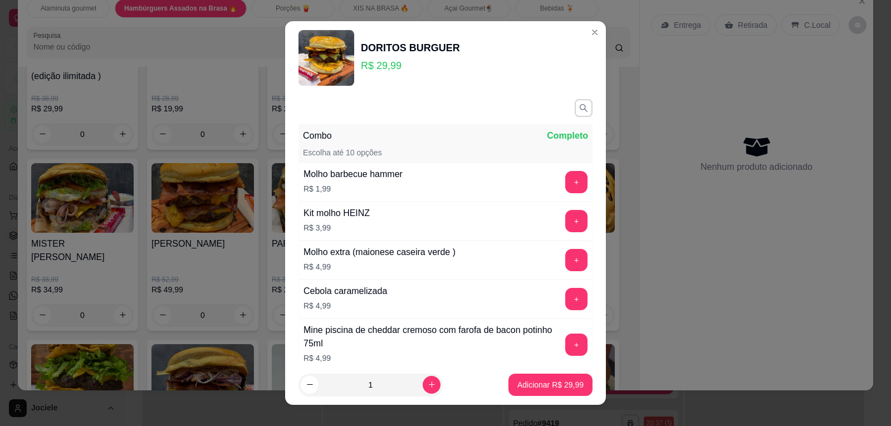  Describe the element at coordinates (568, 136) in the screenshot. I see `p: Completo` at that location.